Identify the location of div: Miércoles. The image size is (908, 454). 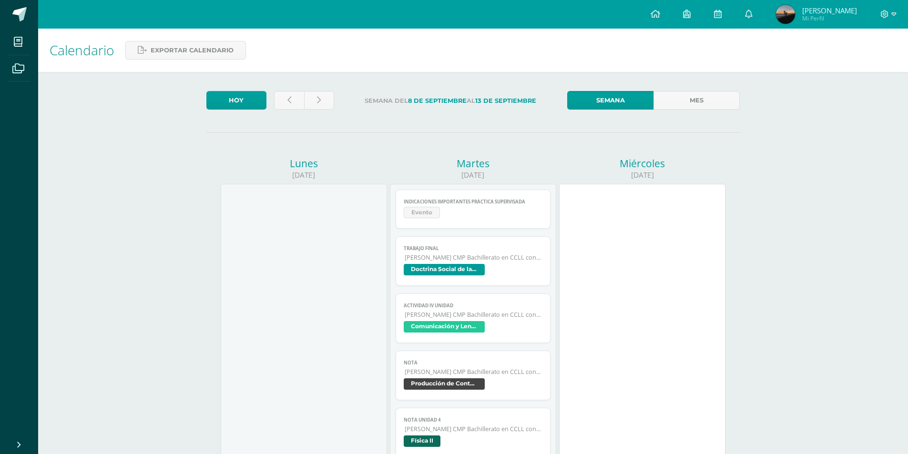
(642, 163).